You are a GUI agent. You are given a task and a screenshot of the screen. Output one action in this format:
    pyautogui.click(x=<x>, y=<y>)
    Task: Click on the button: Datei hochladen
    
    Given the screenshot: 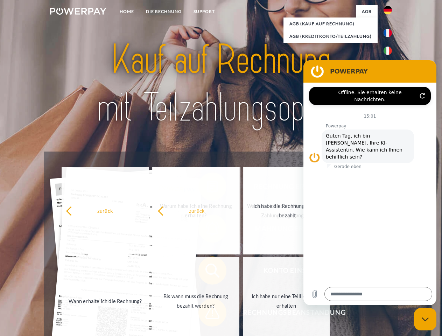 What is the action you would take?
    pyautogui.click(x=11, y=234)
    